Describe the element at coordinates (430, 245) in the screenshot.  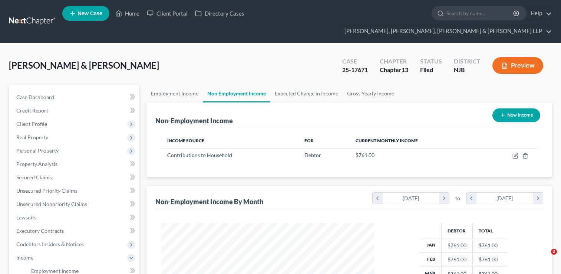
I see `th: Jan` at that location.